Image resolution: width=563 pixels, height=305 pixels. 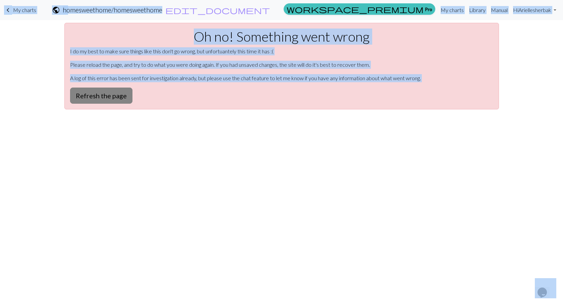 I want to click on p: Please reload the page, and try to do what you were doing again. If you had unsaved changes, the ..., so click(x=281, y=65).